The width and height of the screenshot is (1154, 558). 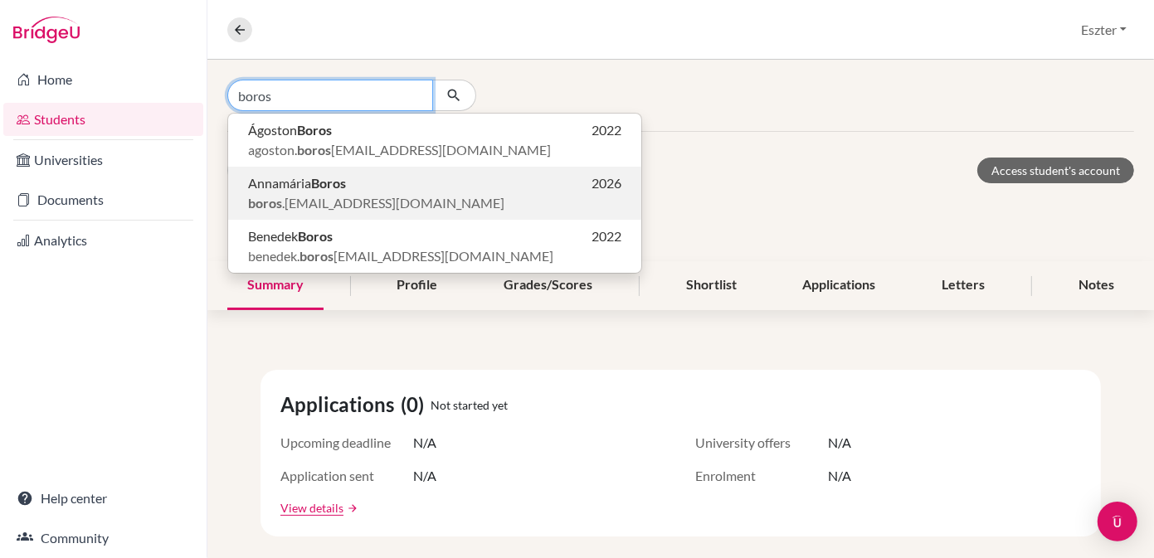 I want to click on span: Not started yet, so click(x=469, y=405).